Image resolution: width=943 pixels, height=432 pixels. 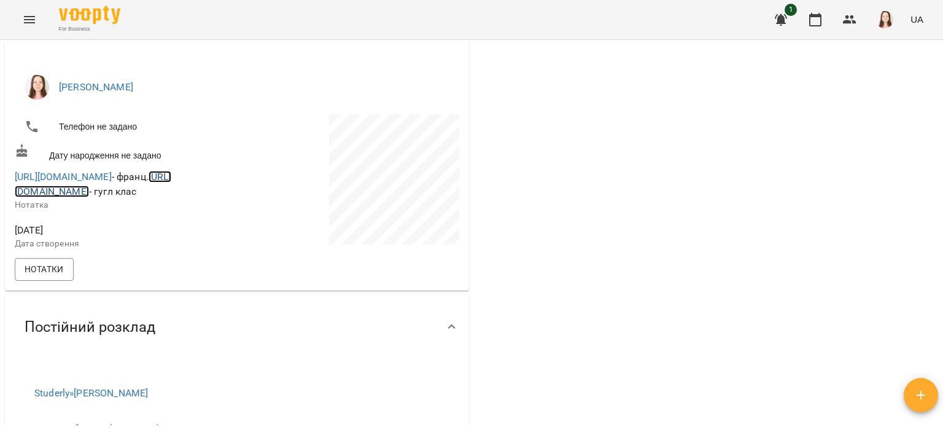 I want to click on span: Нотатки, so click(x=44, y=269).